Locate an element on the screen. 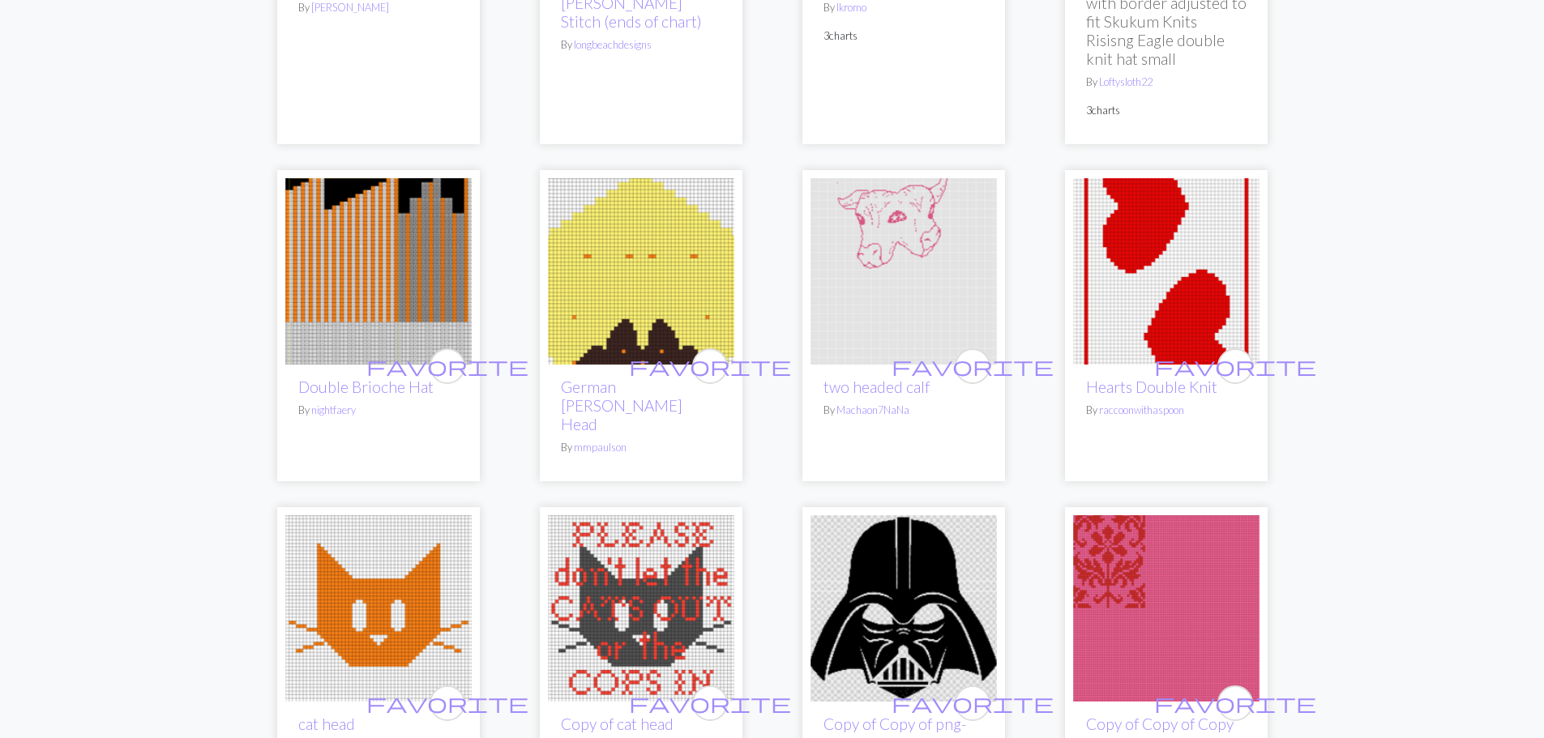  img: German Shepard Head is located at coordinates (641, 271).